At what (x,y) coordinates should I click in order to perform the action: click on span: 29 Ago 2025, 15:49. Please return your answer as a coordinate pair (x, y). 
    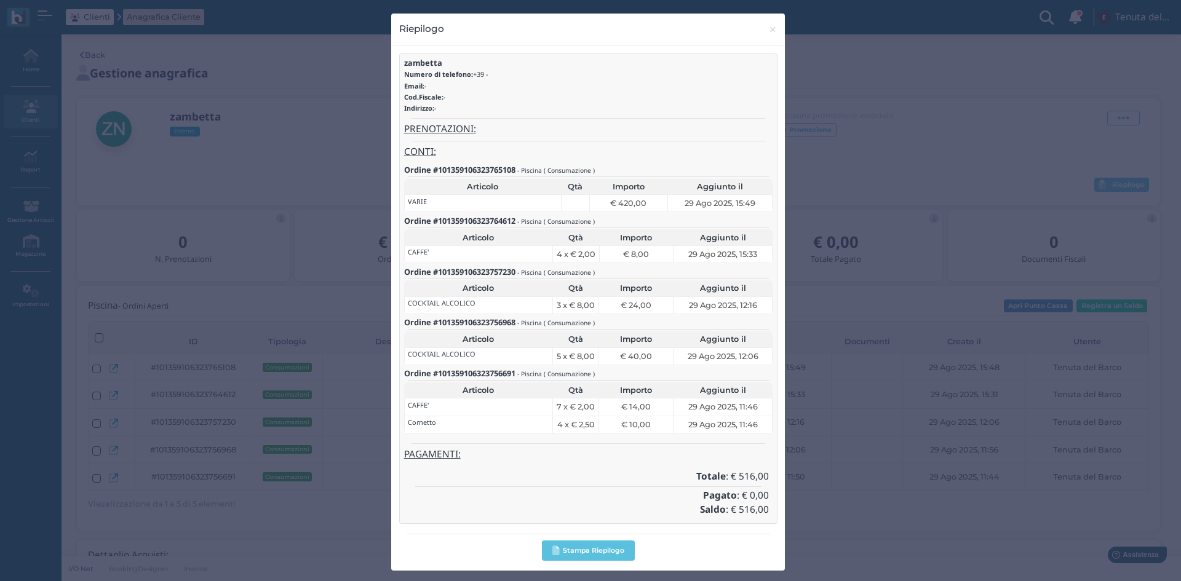
    Looking at the image, I should click on (720, 203).